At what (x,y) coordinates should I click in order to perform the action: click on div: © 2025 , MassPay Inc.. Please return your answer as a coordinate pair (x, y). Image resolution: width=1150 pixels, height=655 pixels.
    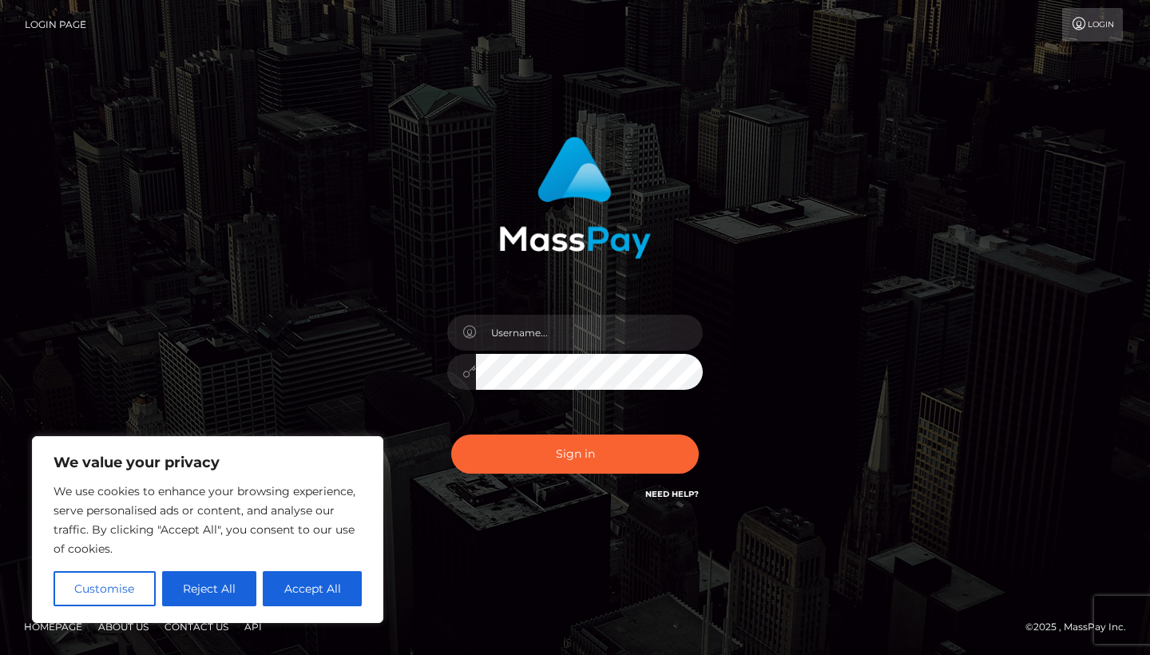
    Looking at the image, I should click on (1081, 627).